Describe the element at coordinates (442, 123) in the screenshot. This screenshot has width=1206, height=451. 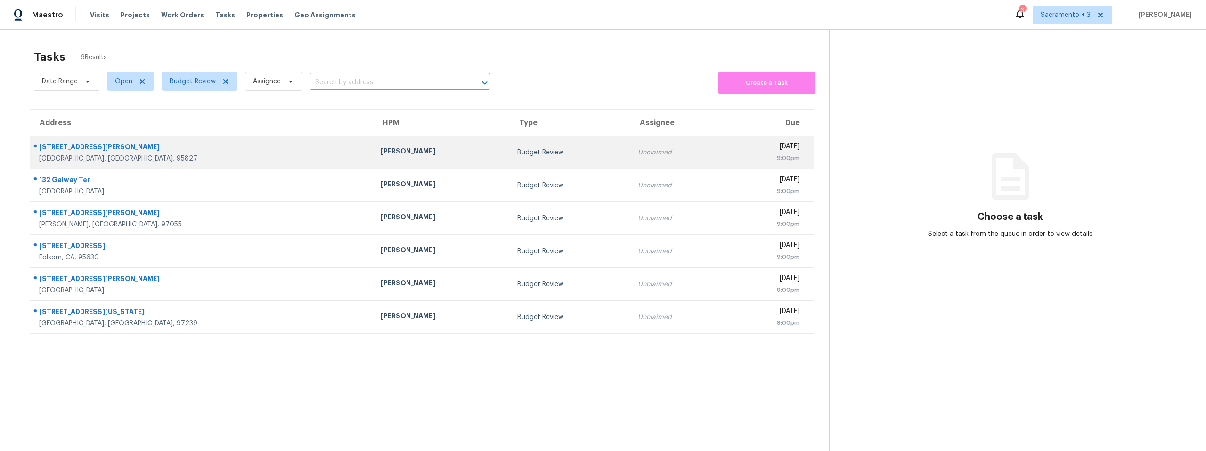
I see `th: HPM` at that location.